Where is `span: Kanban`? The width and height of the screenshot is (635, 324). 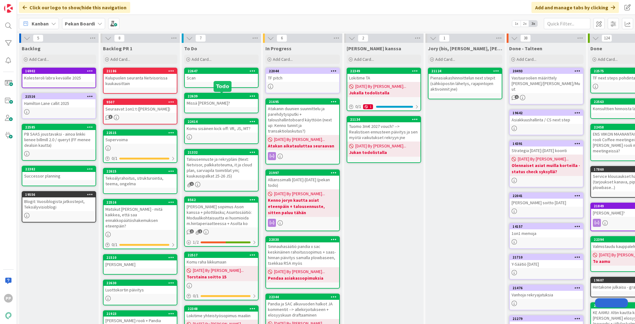
span: Kanban is located at coordinates (40, 24).